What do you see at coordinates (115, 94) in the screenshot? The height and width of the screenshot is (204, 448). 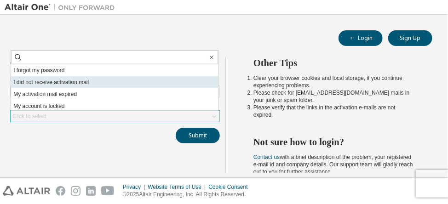 I see `li: My activation mail expired` at bounding box center [115, 94].